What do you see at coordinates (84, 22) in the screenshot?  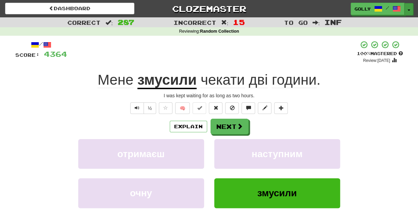 I see `span: Correct` at bounding box center [84, 22].